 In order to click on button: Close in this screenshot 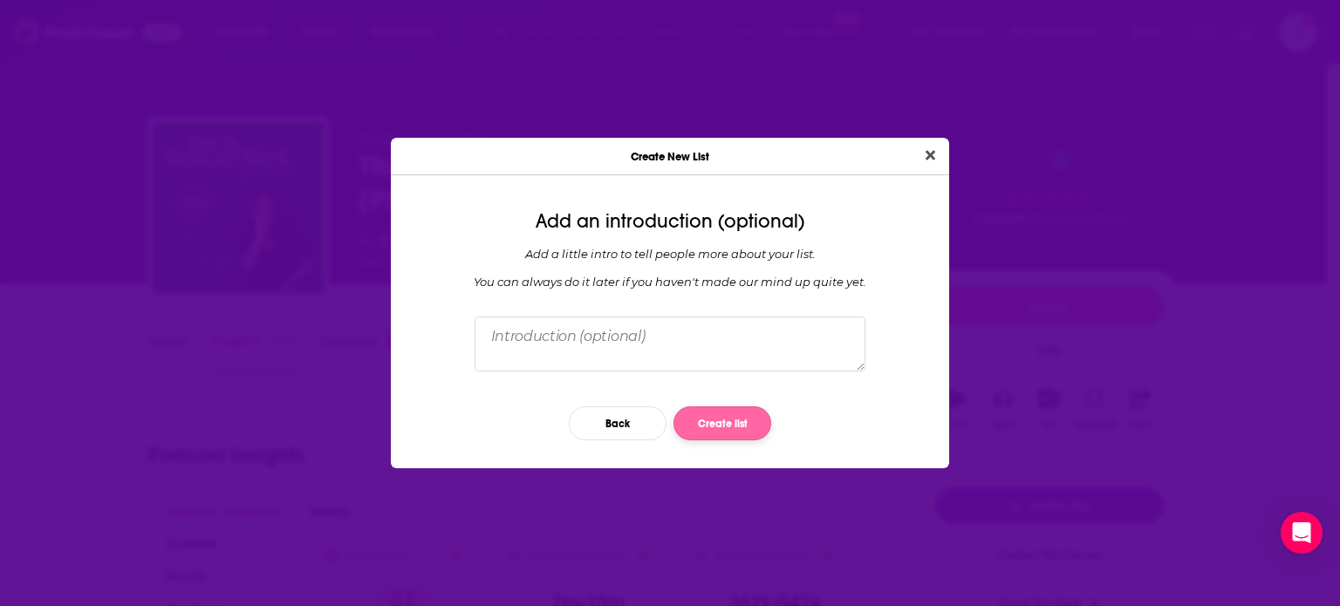, I will do `click(930, 155)`.